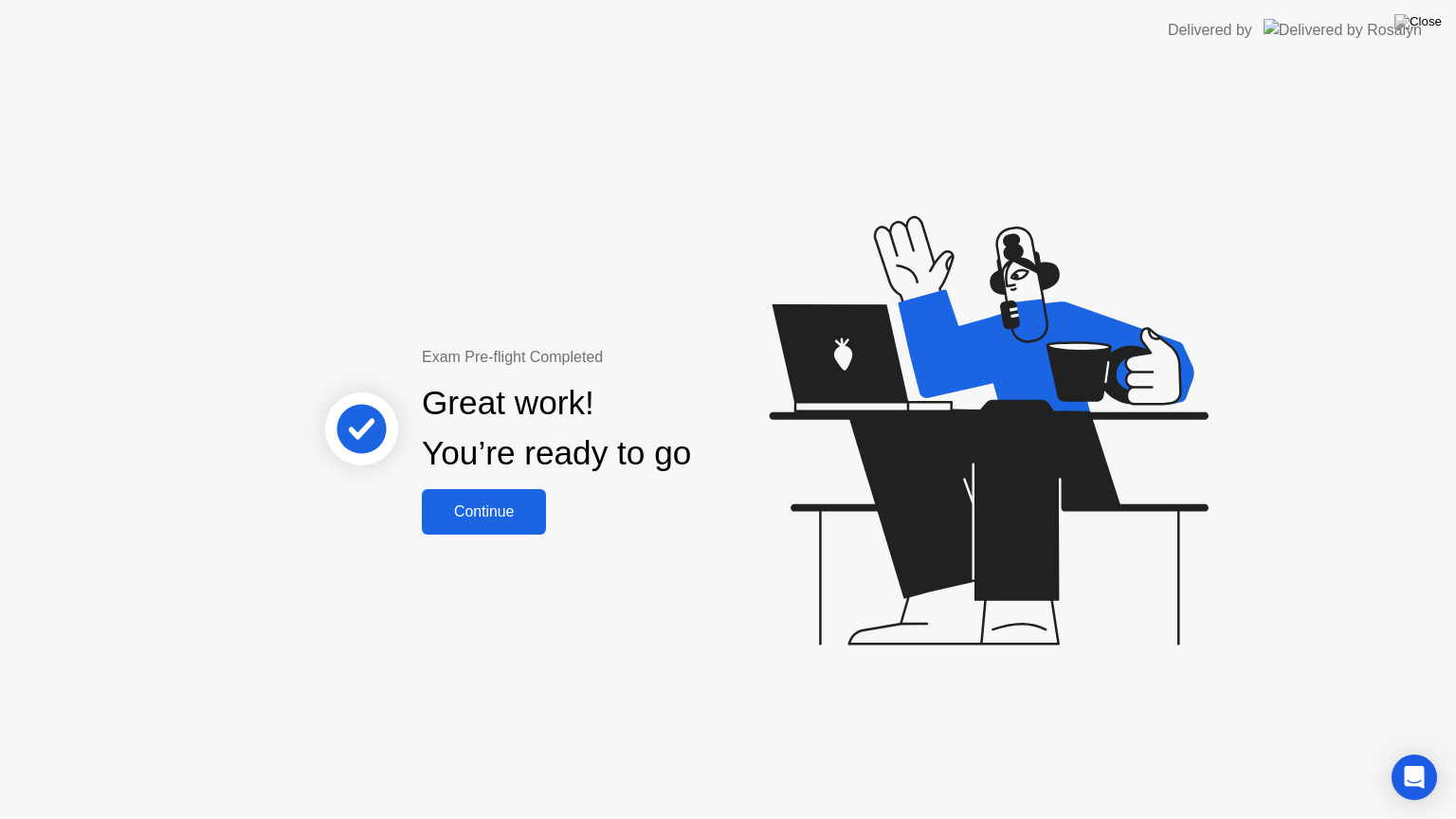 The image size is (1456, 819). I want to click on img: Delivered by Rosalyn, so click(1342, 30).